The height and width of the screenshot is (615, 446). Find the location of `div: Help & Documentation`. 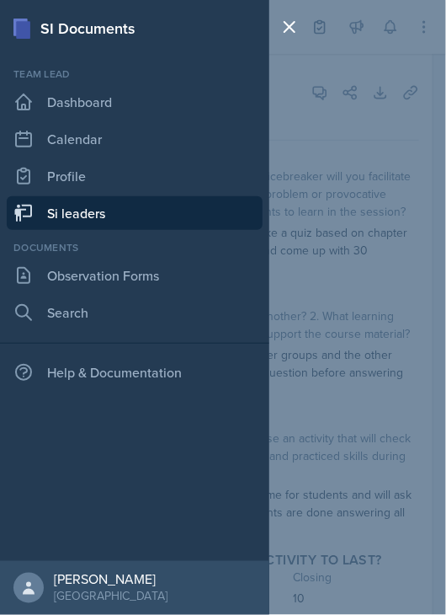

div: Help & Documentation is located at coordinates (135, 372).